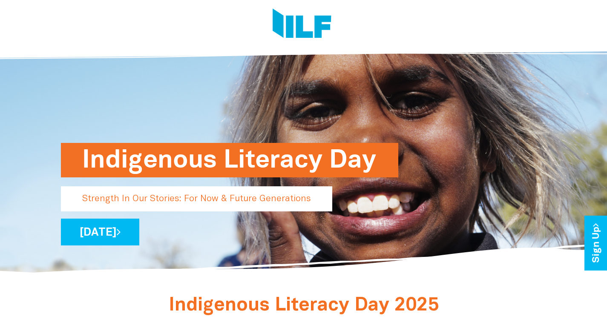 Image resolution: width=607 pixels, height=319 pixels. I want to click on span: Indigenous Literacy Day 2025, so click(304, 306).